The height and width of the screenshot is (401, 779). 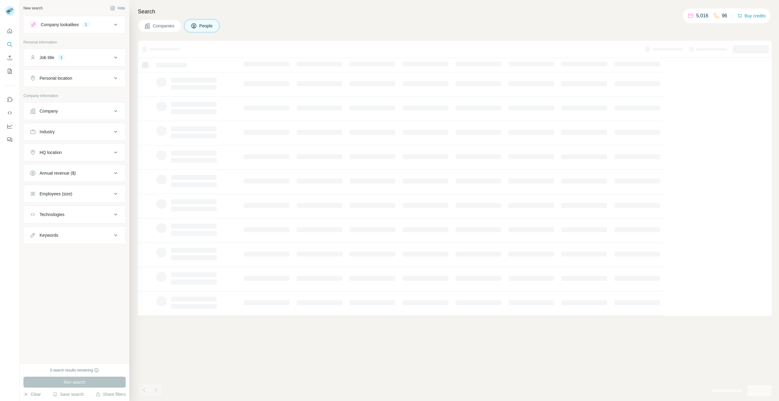 I want to click on button: Feedback, so click(x=10, y=140).